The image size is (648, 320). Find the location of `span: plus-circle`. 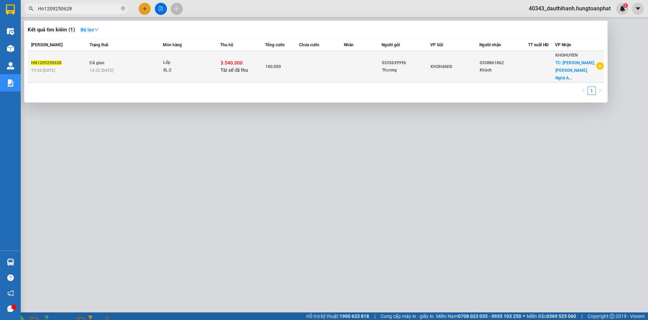

span: plus-circle is located at coordinates (600, 66).